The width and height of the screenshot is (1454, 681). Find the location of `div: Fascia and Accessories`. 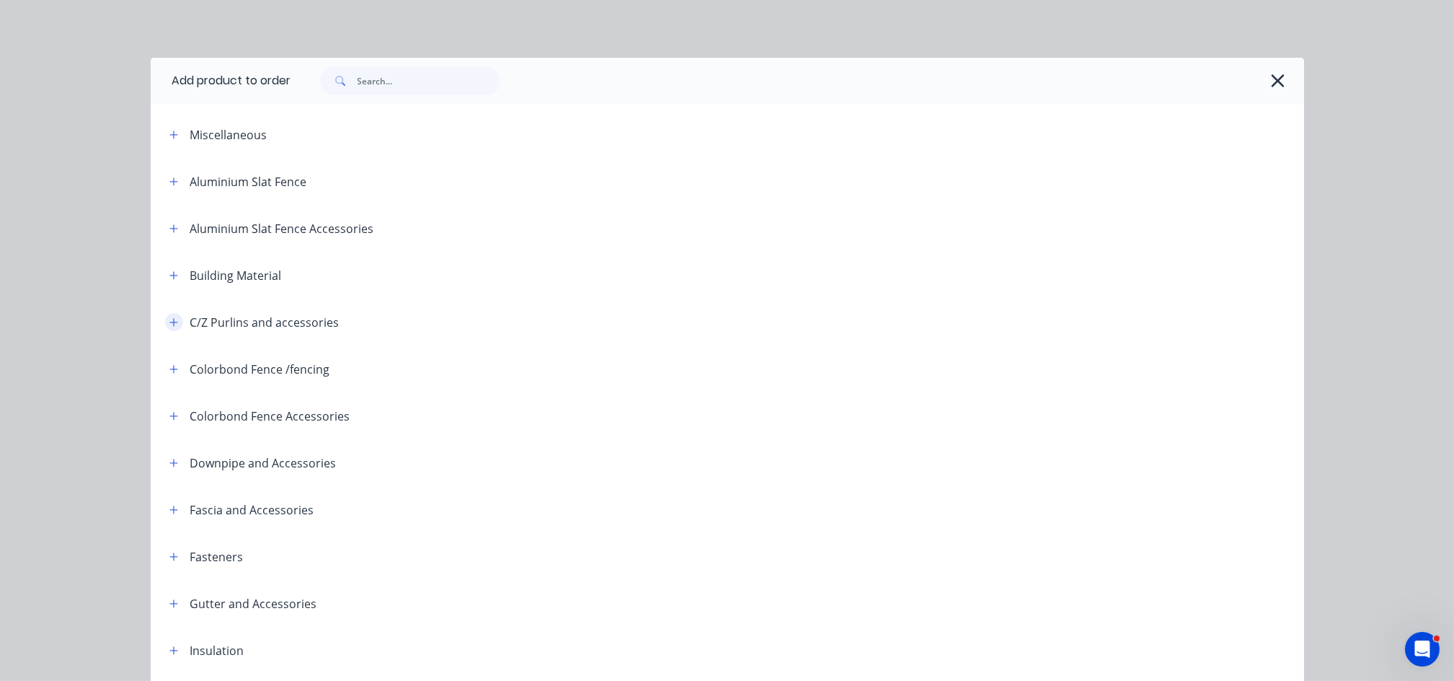

div: Fascia and Accessories is located at coordinates (252, 510).